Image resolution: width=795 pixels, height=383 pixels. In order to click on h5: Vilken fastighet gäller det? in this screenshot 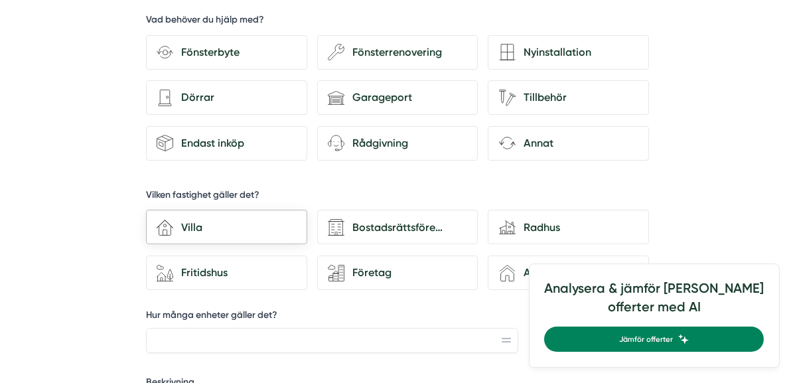, I will do `click(202, 196)`.